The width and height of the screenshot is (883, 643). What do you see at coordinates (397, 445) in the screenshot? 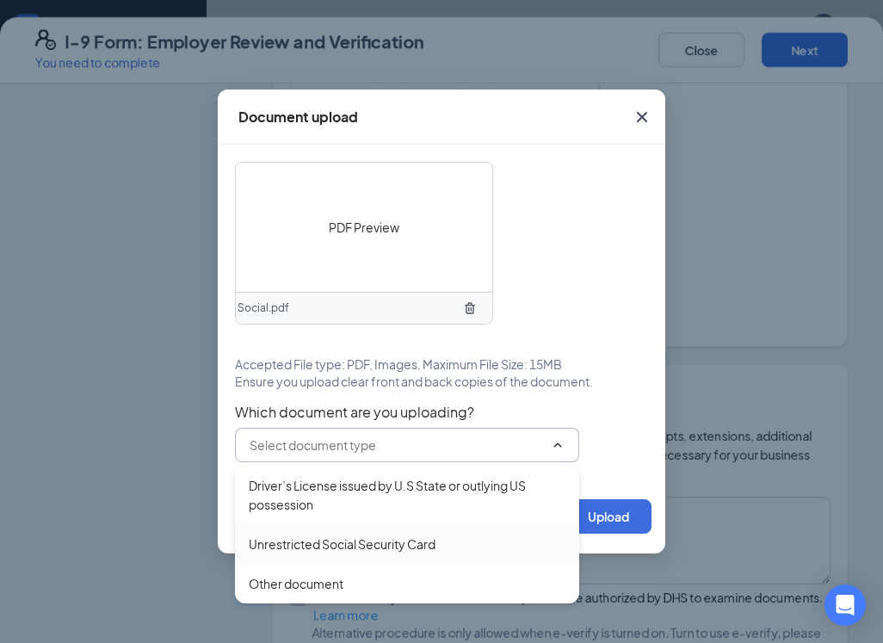
I see `input: Select document type` at bounding box center [397, 445].